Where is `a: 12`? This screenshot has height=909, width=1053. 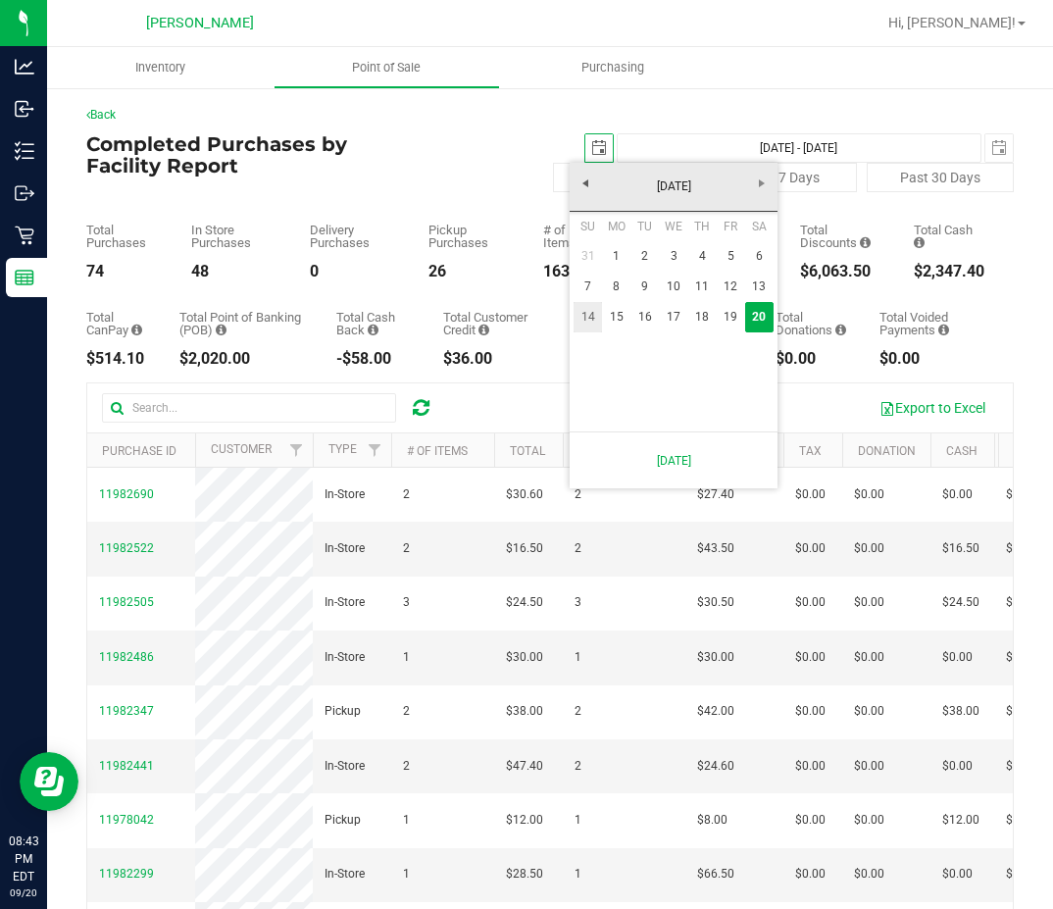
a: 12 is located at coordinates (730, 286).